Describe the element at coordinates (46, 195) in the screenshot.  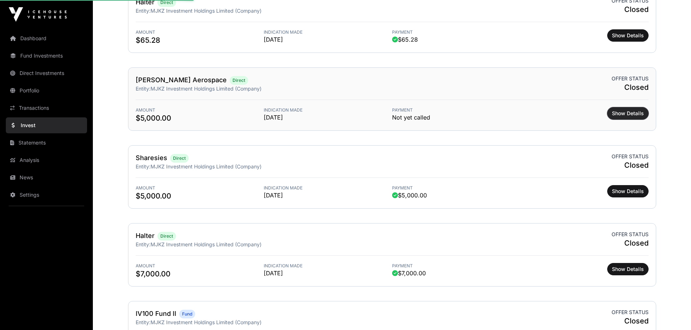
I see `a: Settings` at that location.